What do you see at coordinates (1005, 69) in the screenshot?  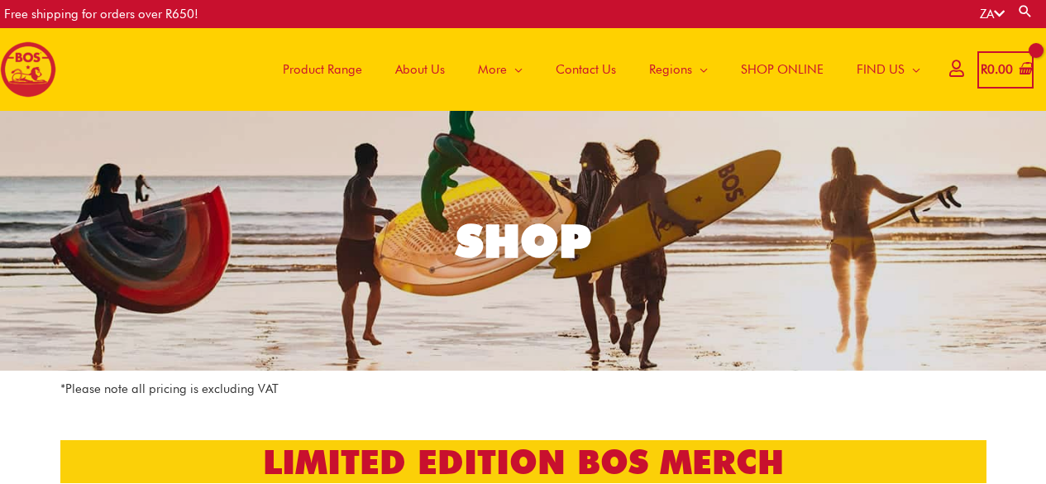 I see `a: View Shopping Cart, empty` at bounding box center [1005, 69].